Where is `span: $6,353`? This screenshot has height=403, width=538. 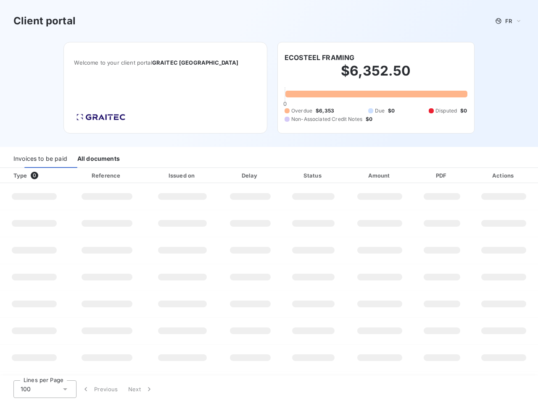
span: $6,353 is located at coordinates (325, 111).